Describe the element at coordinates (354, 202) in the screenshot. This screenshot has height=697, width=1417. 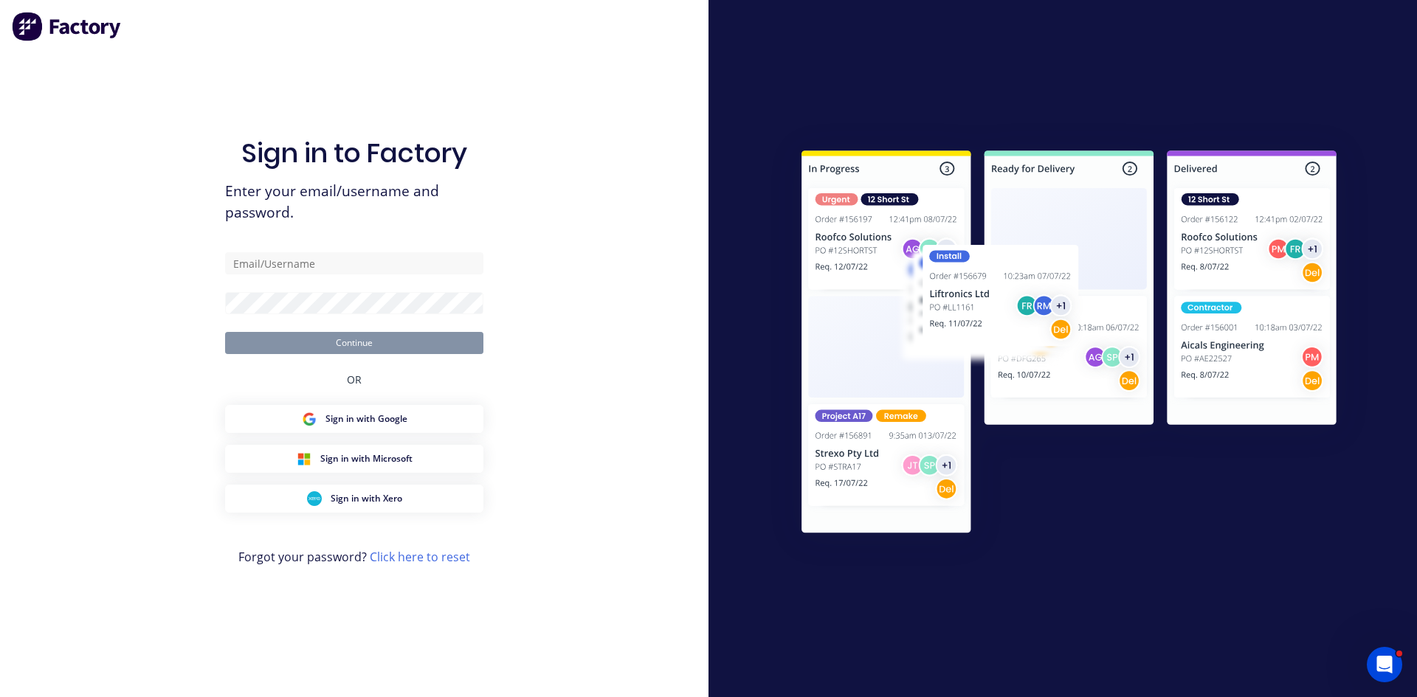
I see `span: Enter your email/username and password.` at that location.